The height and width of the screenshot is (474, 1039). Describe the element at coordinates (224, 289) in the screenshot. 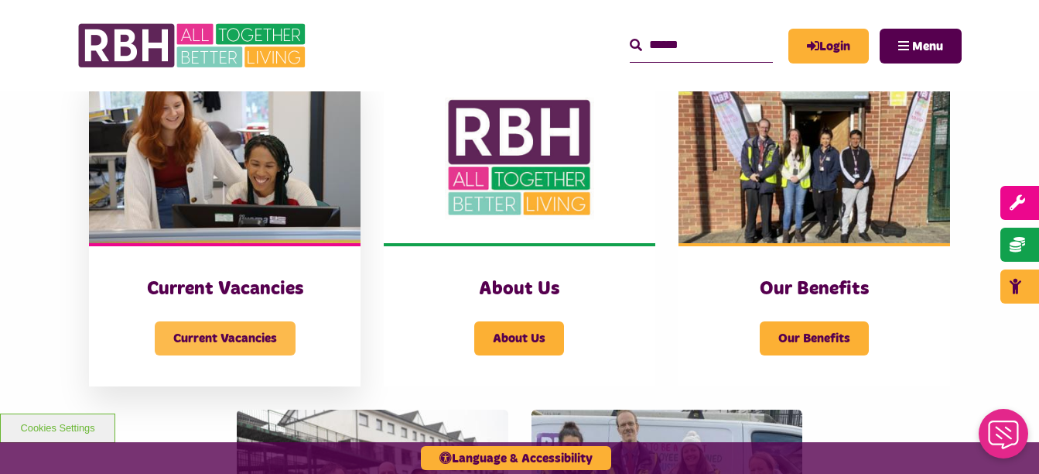

I see `h3: Current Vacancies` at that location.